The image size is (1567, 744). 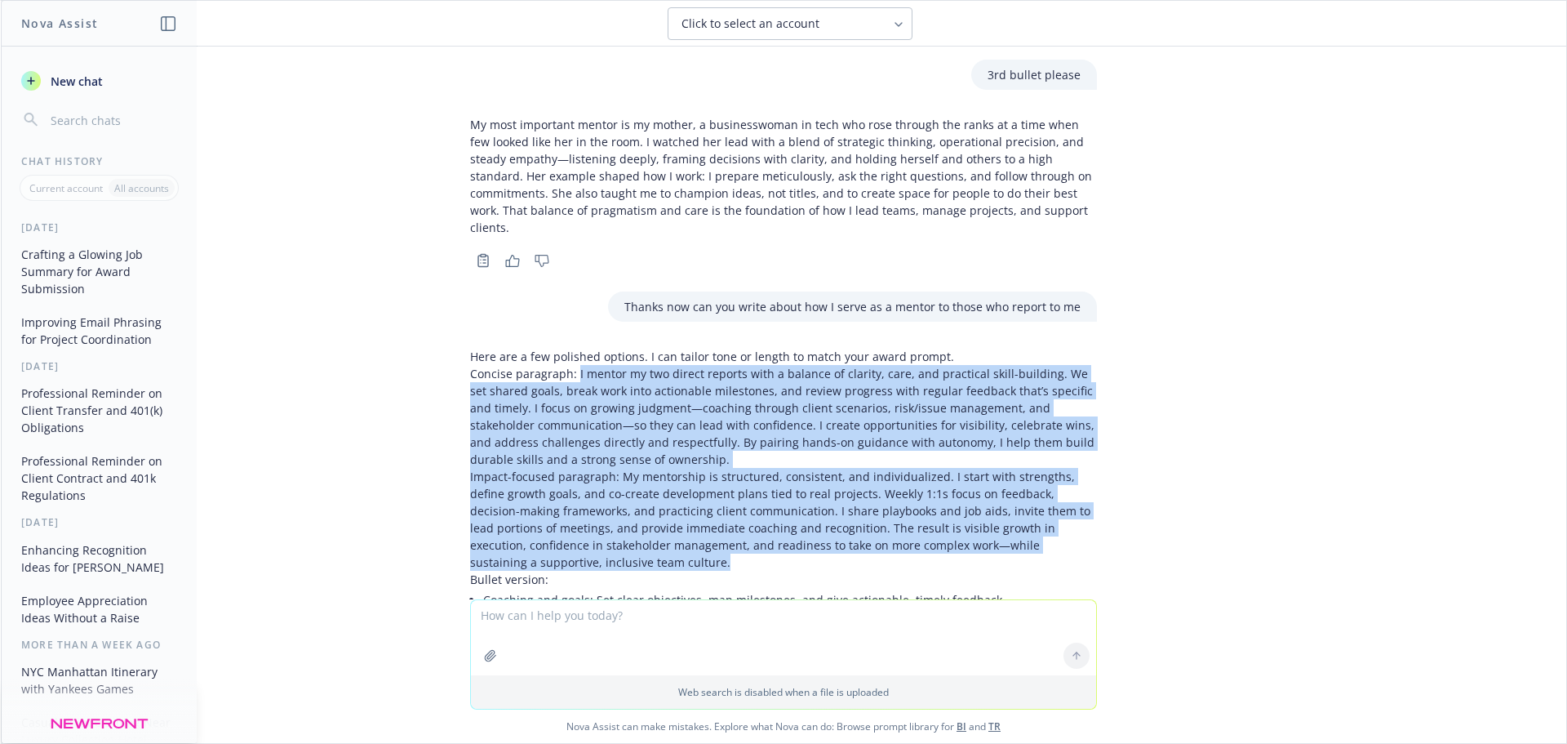 I want to click on p: Web search is disabled when a file is uploaded, so click(x=784, y=691).